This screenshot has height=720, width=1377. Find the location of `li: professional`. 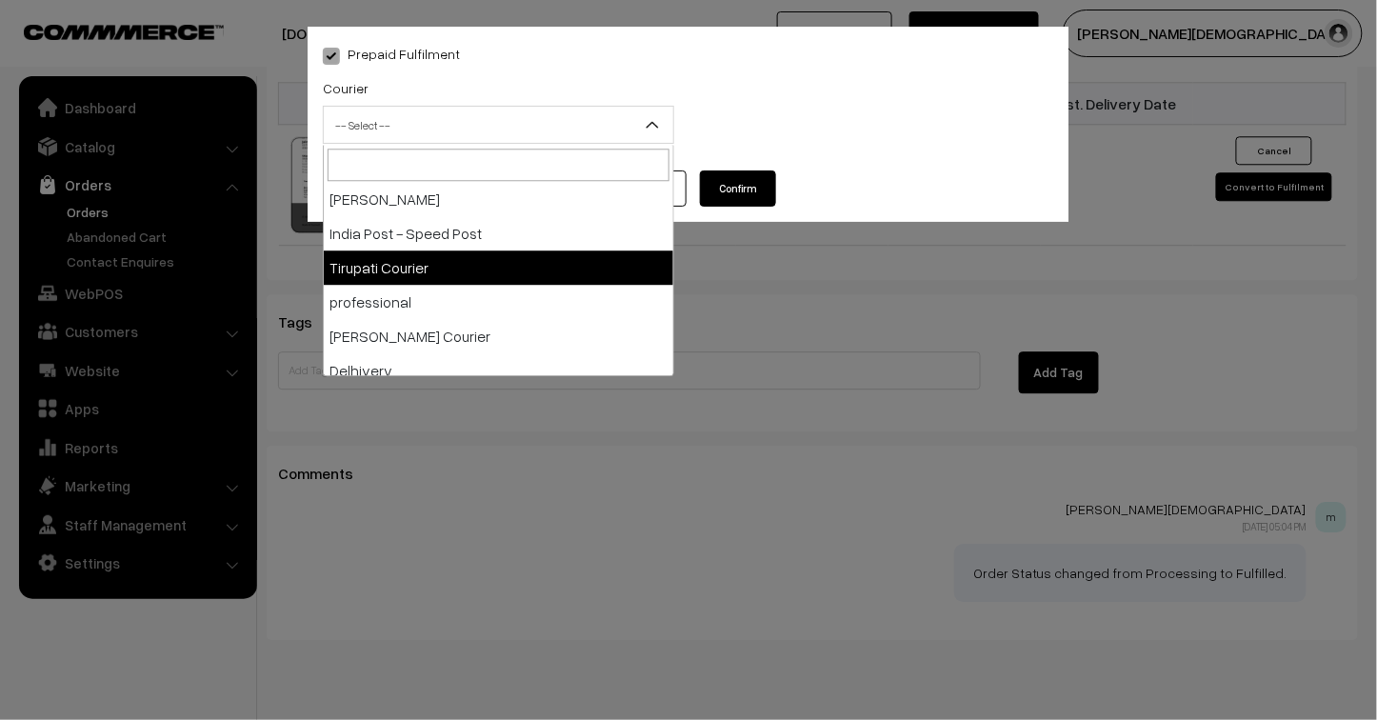

li: professional is located at coordinates (498, 302).